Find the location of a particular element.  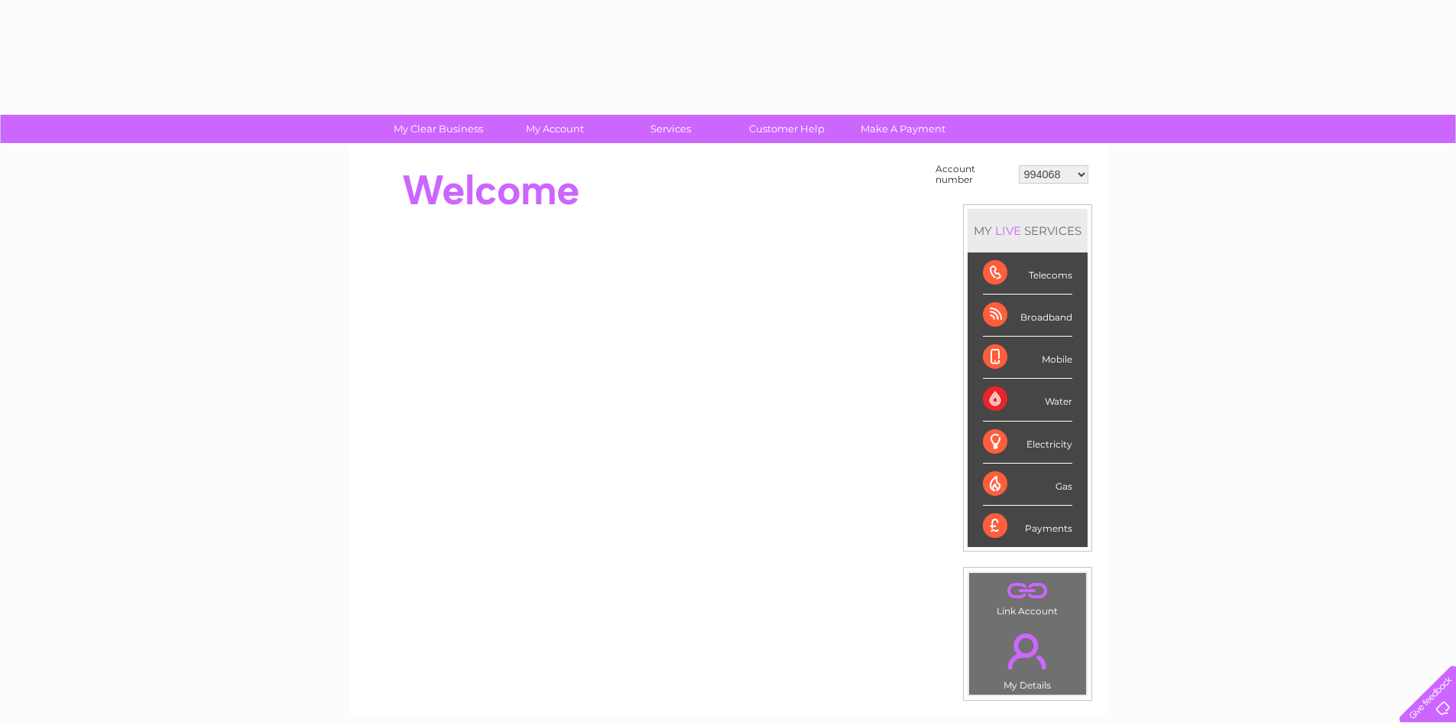

td: Link Account is located at coordinates (1028, 596).